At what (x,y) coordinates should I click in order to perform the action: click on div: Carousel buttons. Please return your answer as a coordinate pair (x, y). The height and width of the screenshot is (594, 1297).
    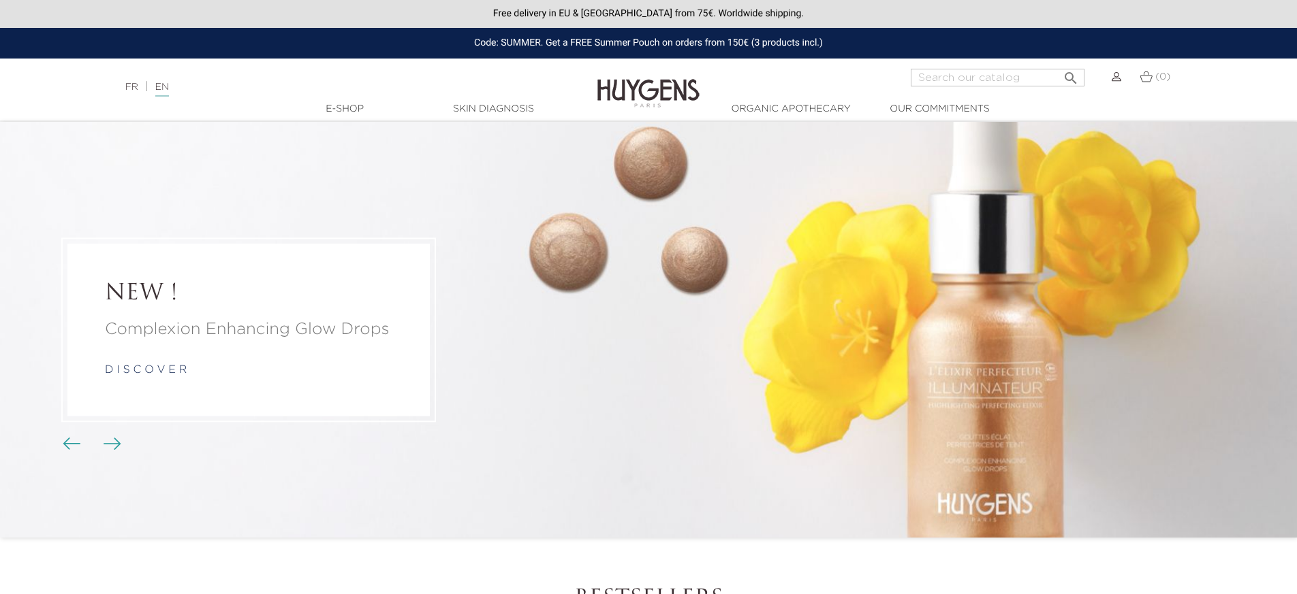
    Looking at the image, I should click on (90, 445).